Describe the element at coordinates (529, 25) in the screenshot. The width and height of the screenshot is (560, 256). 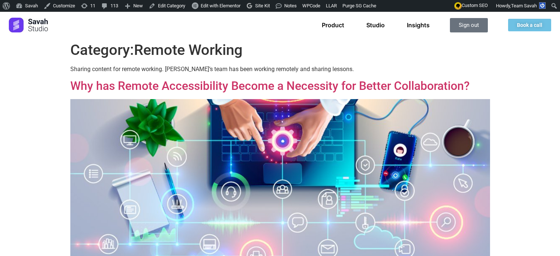
I see `a: Book a call` at that location.